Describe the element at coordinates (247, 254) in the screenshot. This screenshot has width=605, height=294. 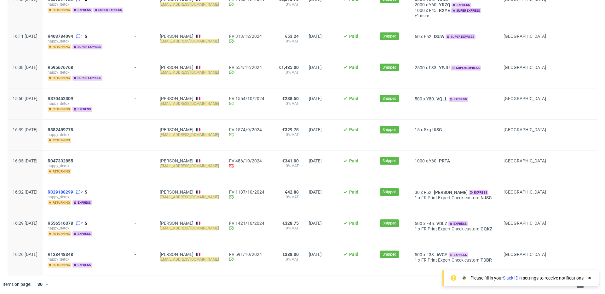
I see `a: FV 591/10/2024` at that location.